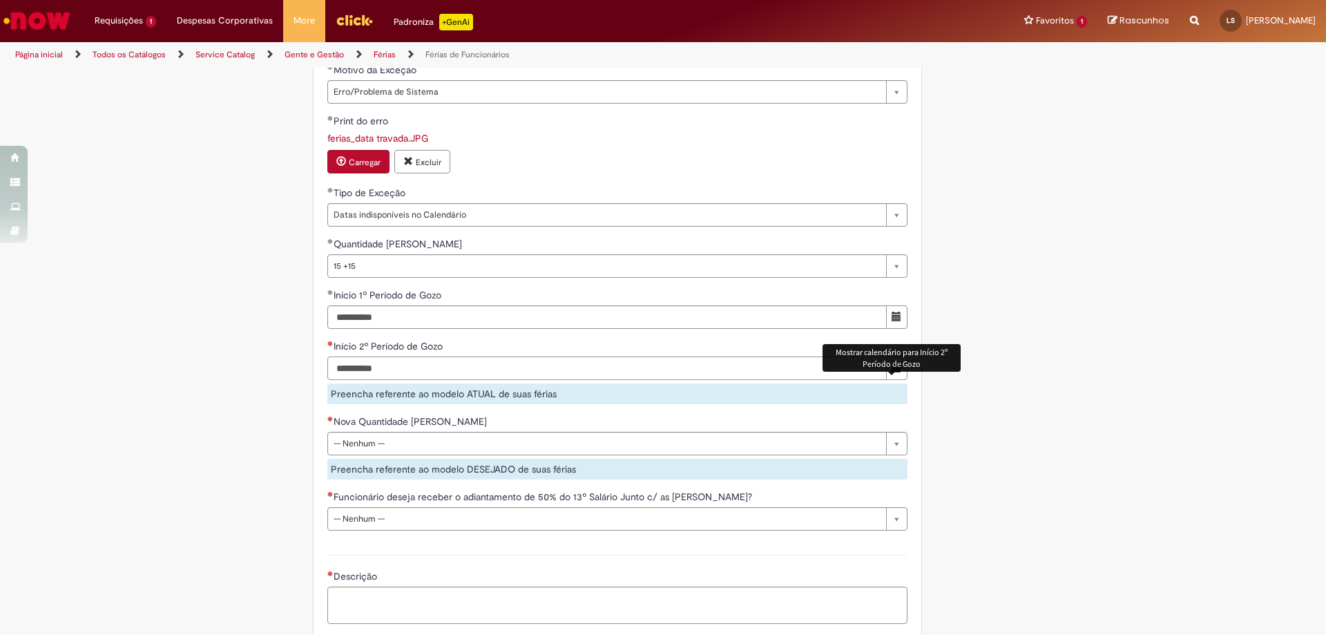  I want to click on a: Gente e Gestão, so click(314, 55).